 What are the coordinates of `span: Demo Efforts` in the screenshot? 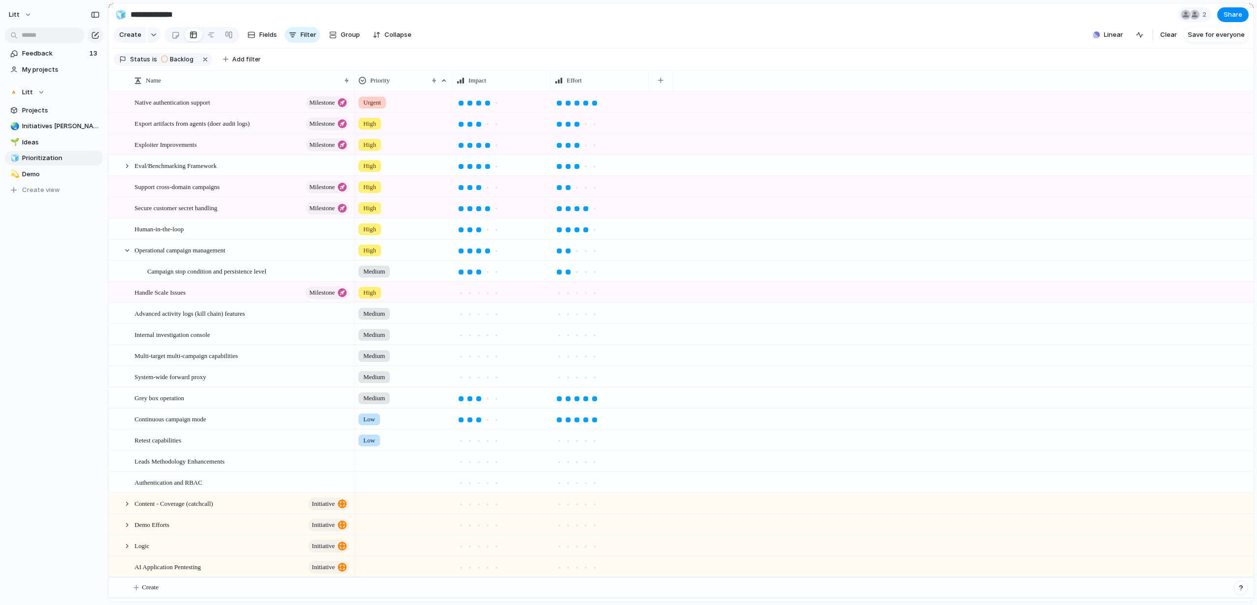 It's located at (152, 524).